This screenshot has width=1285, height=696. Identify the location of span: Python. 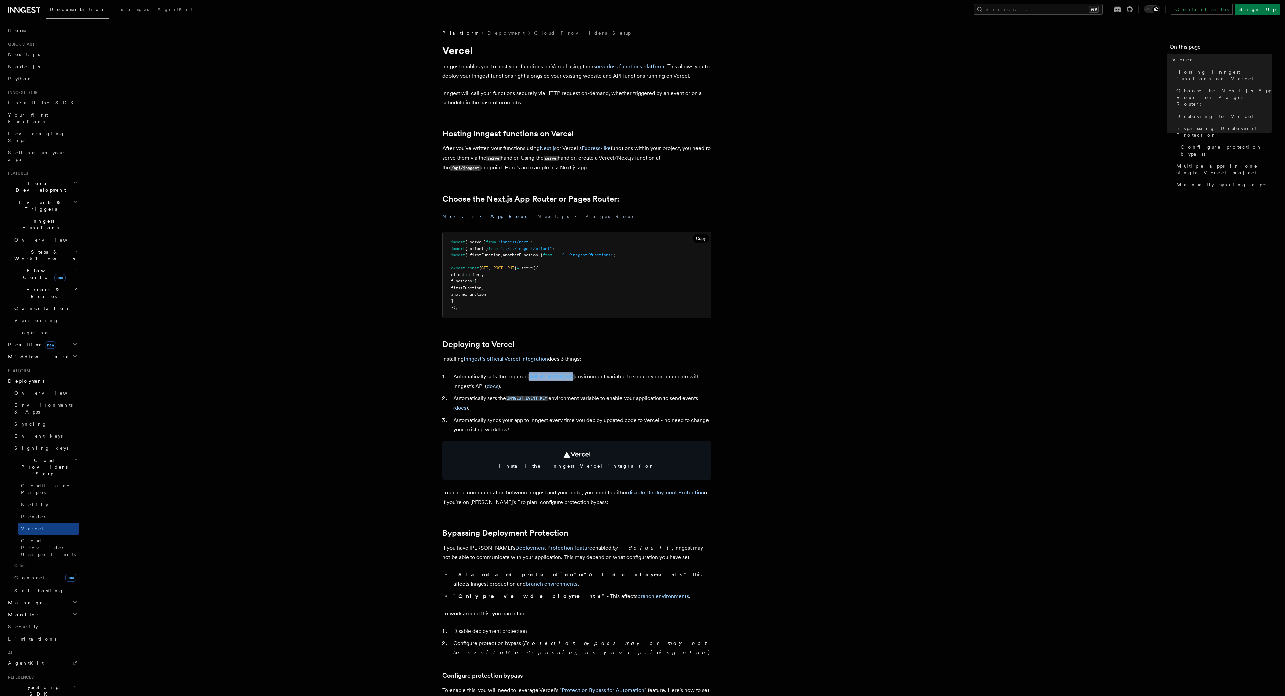
(20, 79).